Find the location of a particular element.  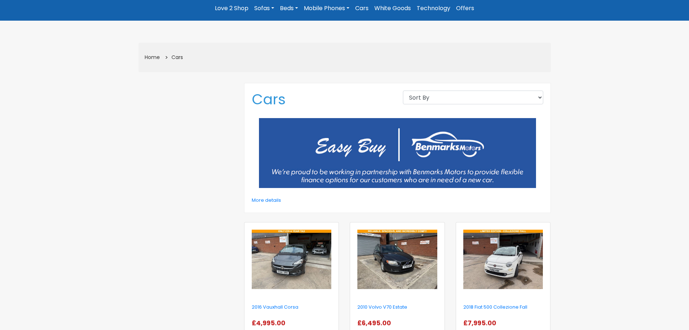

a: White Goods is located at coordinates (393, 8).